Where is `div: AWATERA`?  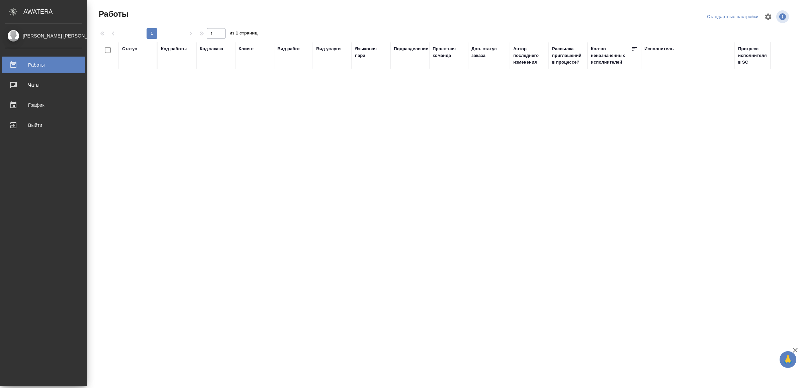
div: AWATERA is located at coordinates (55, 12).